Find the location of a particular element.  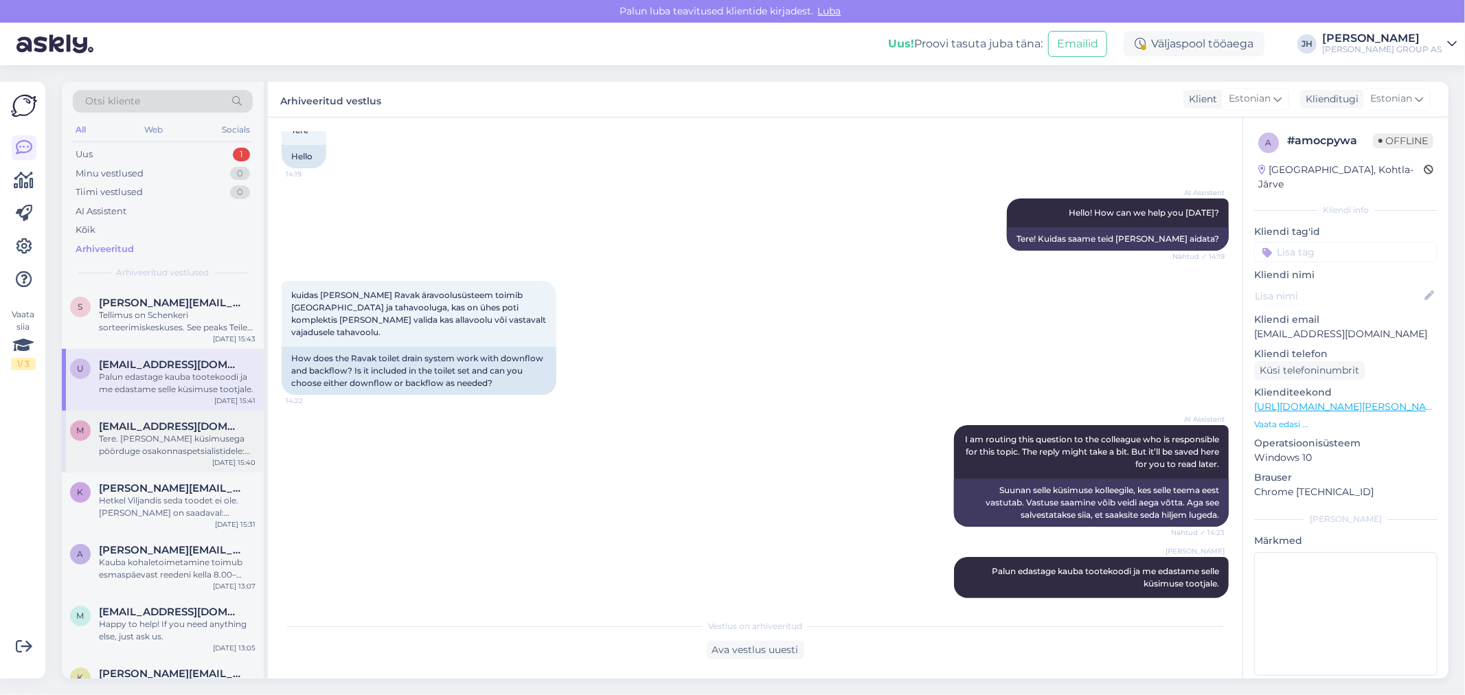

span: Arhiveeritud vestlused is located at coordinates (163, 273).